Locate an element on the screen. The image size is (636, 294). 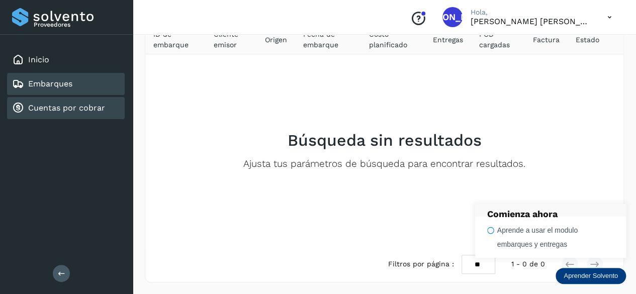
span: Entregas is located at coordinates (448, 40).